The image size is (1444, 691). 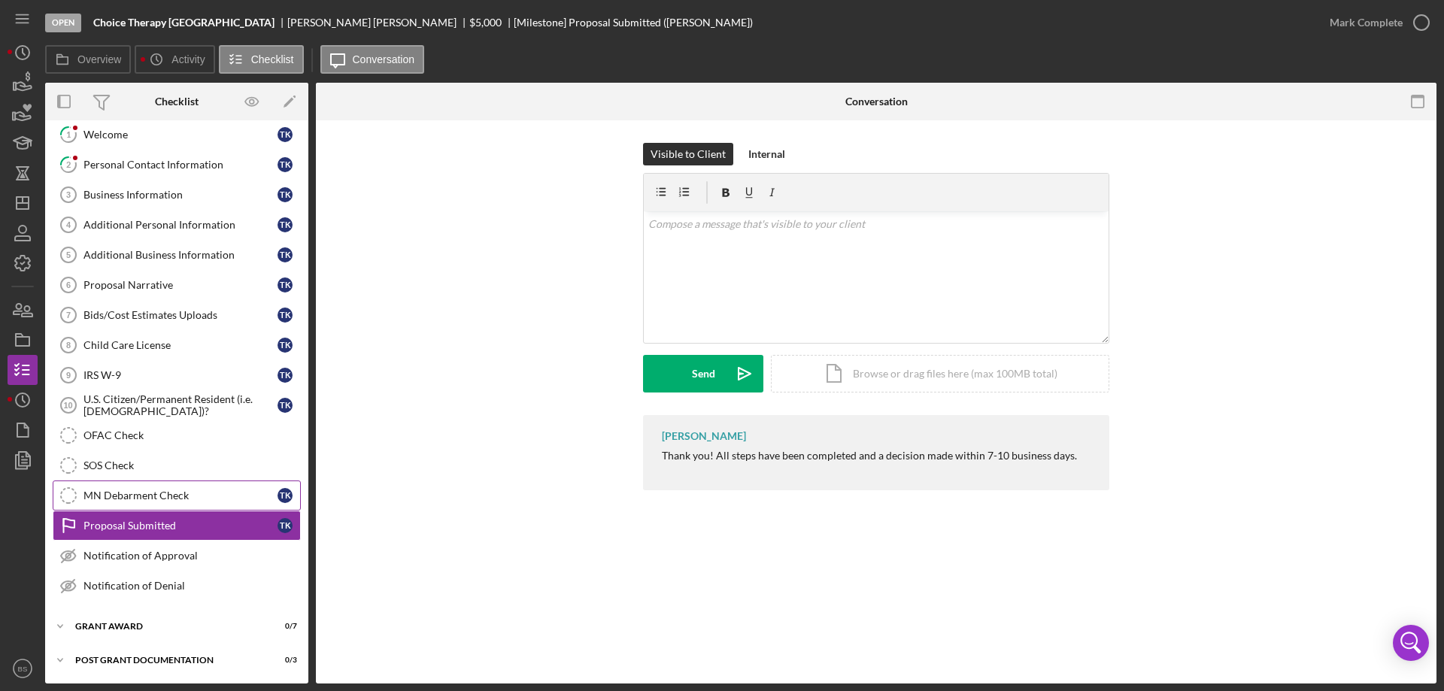 What do you see at coordinates (180, 526) in the screenshot?
I see `div: Proposal Submitted` at bounding box center [180, 526].